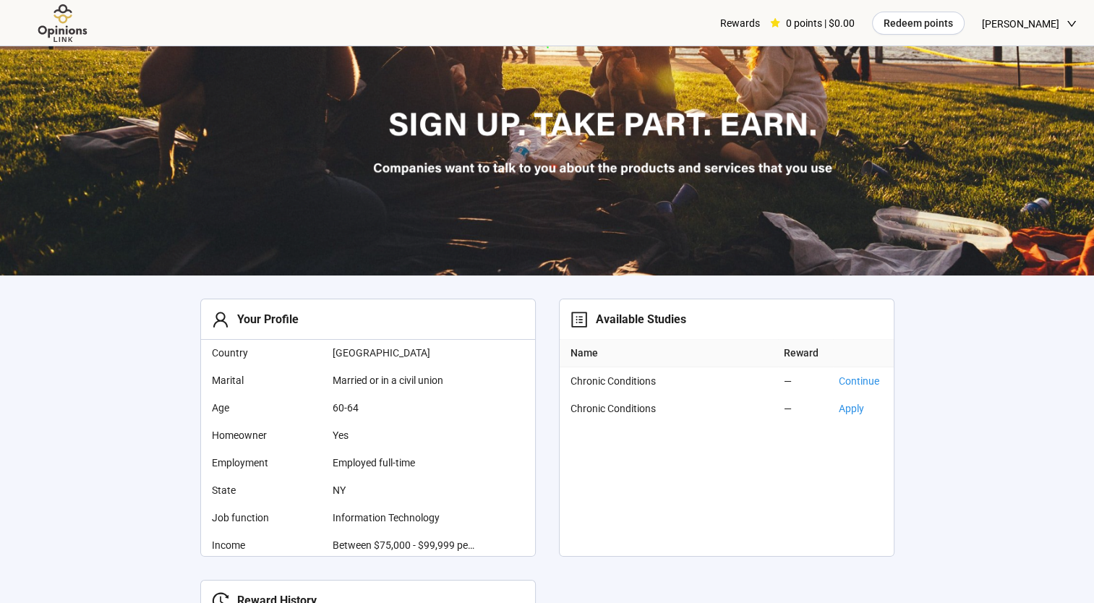 This screenshot has width=1094, height=603. What do you see at coordinates (775, 23) in the screenshot?
I see `span: star` at bounding box center [775, 23].